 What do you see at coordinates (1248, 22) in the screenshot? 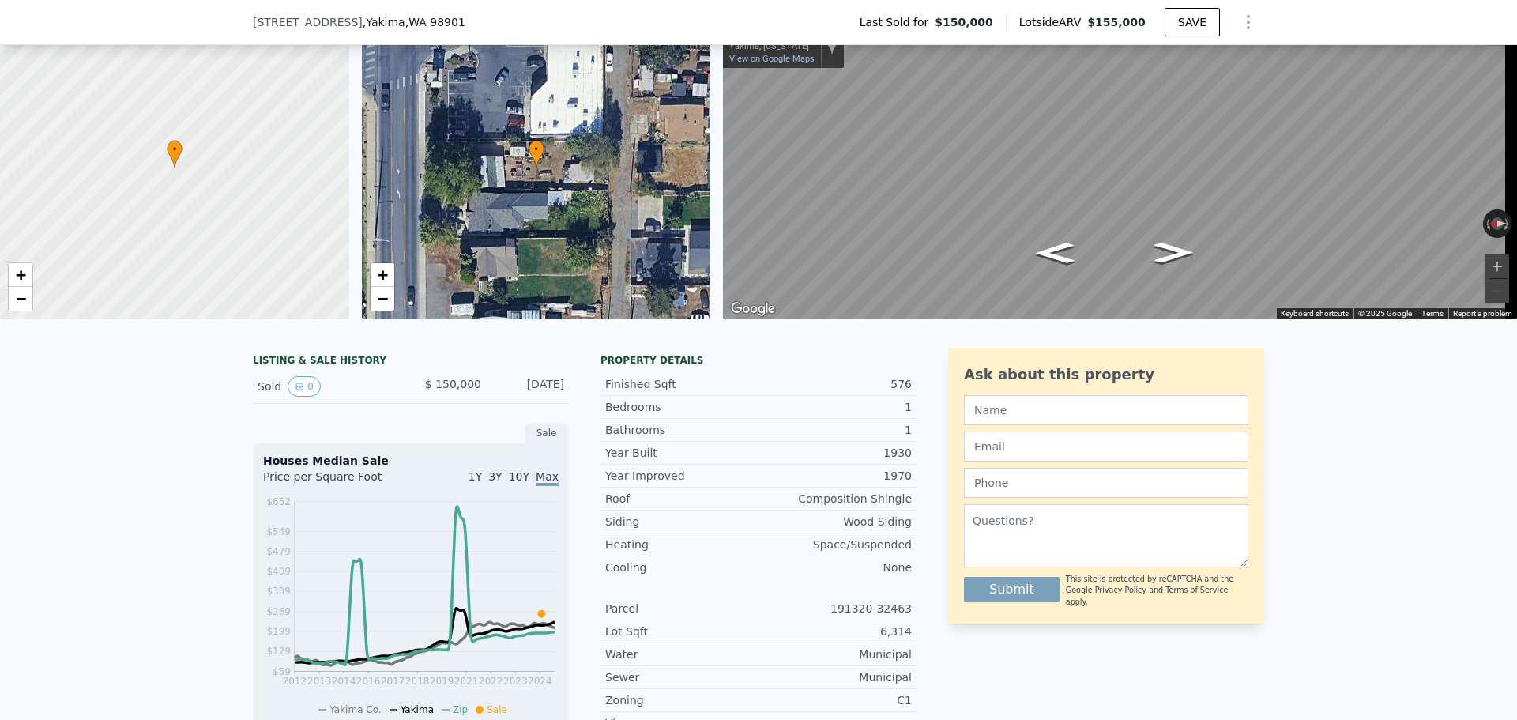
I see `button: Show Options` at bounding box center [1248, 22].